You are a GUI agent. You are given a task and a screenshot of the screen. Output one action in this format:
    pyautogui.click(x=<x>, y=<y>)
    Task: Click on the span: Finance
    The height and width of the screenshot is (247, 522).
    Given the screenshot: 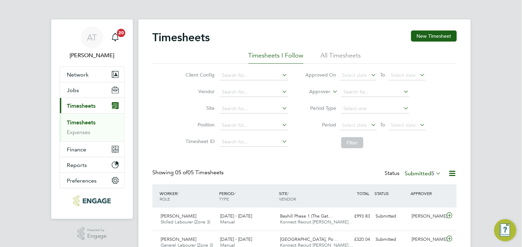 What is the action you would take?
    pyautogui.click(x=77, y=149)
    